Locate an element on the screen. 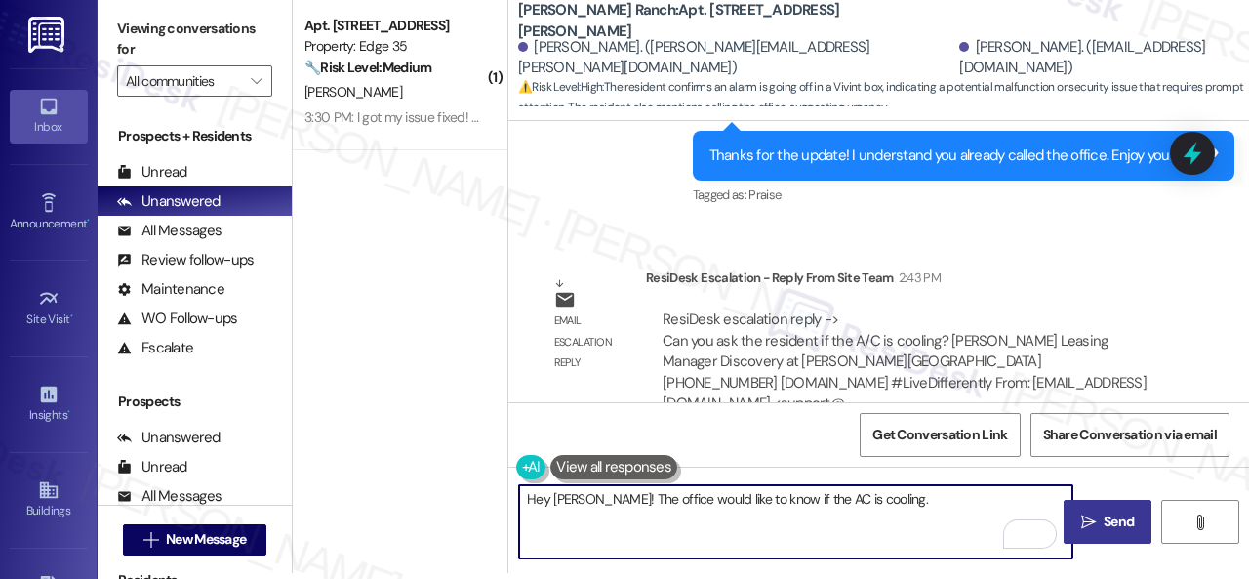 The width and height of the screenshot is (1249, 579). div: Escalate is located at coordinates (155, 347).